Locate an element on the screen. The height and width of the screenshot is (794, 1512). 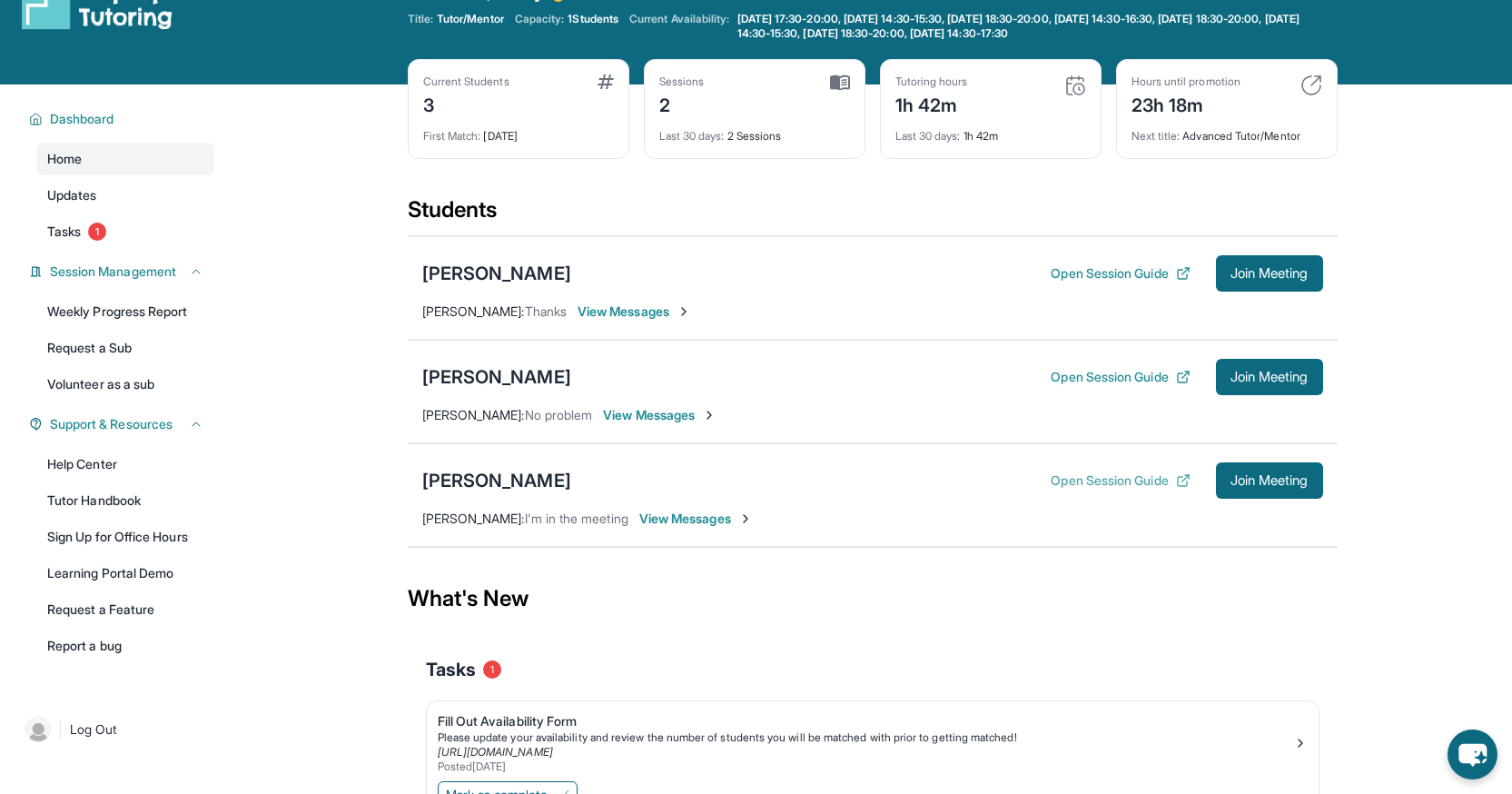
div: 23h 18m is located at coordinates (1186, 103).